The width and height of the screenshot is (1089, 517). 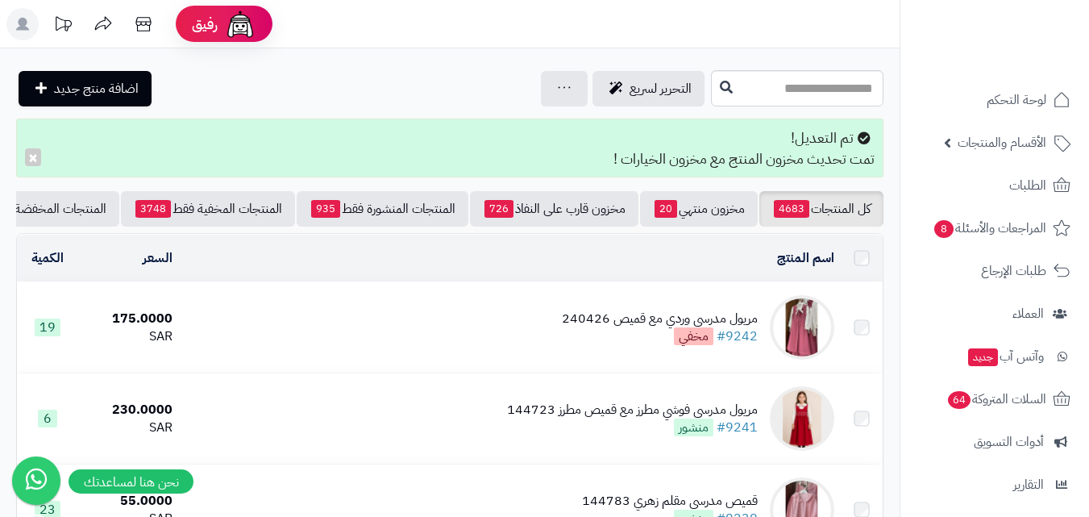 I want to click on span: المراجعات والأسئلة, so click(x=989, y=228).